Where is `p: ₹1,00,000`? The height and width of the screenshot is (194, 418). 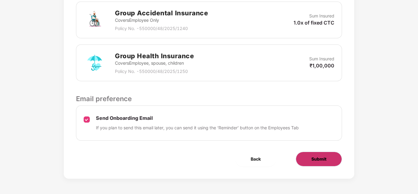 p: ₹1,00,000 is located at coordinates (321, 66).